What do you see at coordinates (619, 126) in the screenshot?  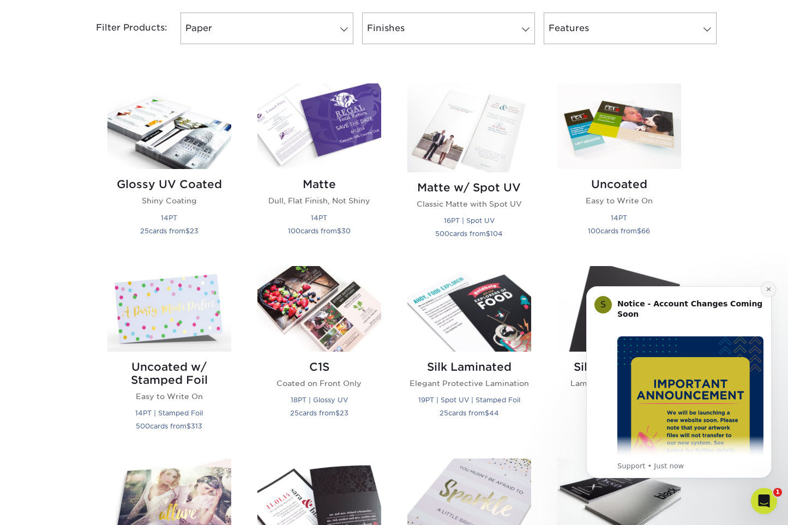 I see `img: Uncoated Postcards` at bounding box center [619, 126].